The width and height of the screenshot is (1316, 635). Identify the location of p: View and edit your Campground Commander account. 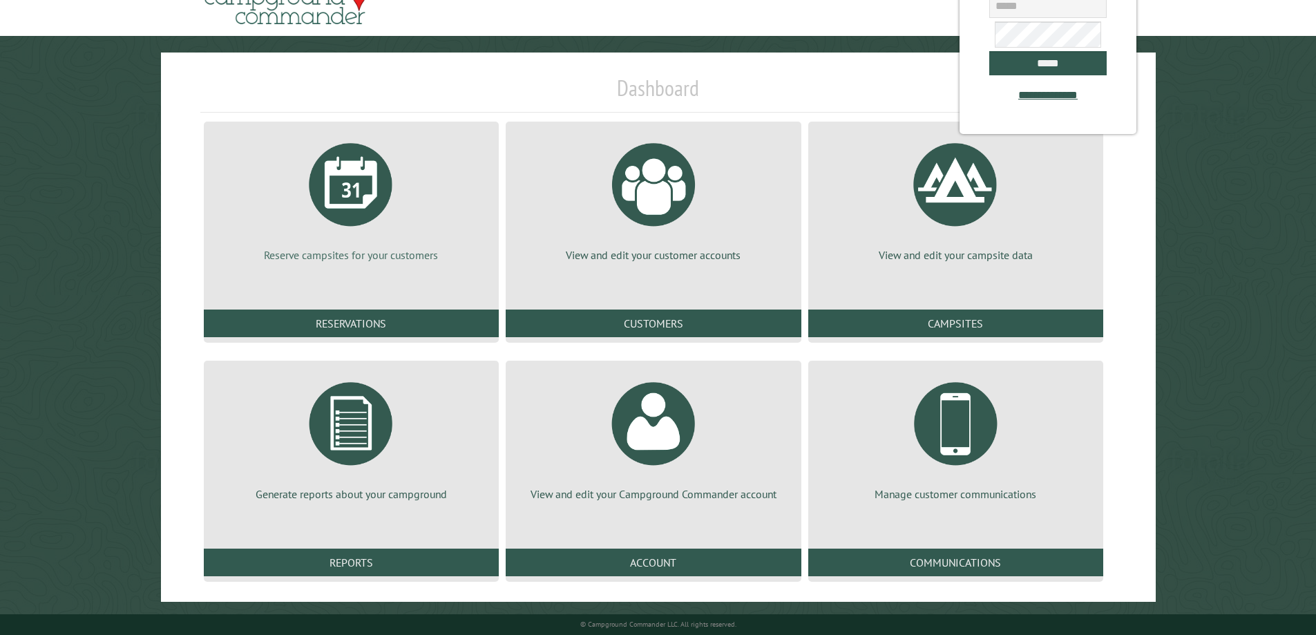
(653, 494).